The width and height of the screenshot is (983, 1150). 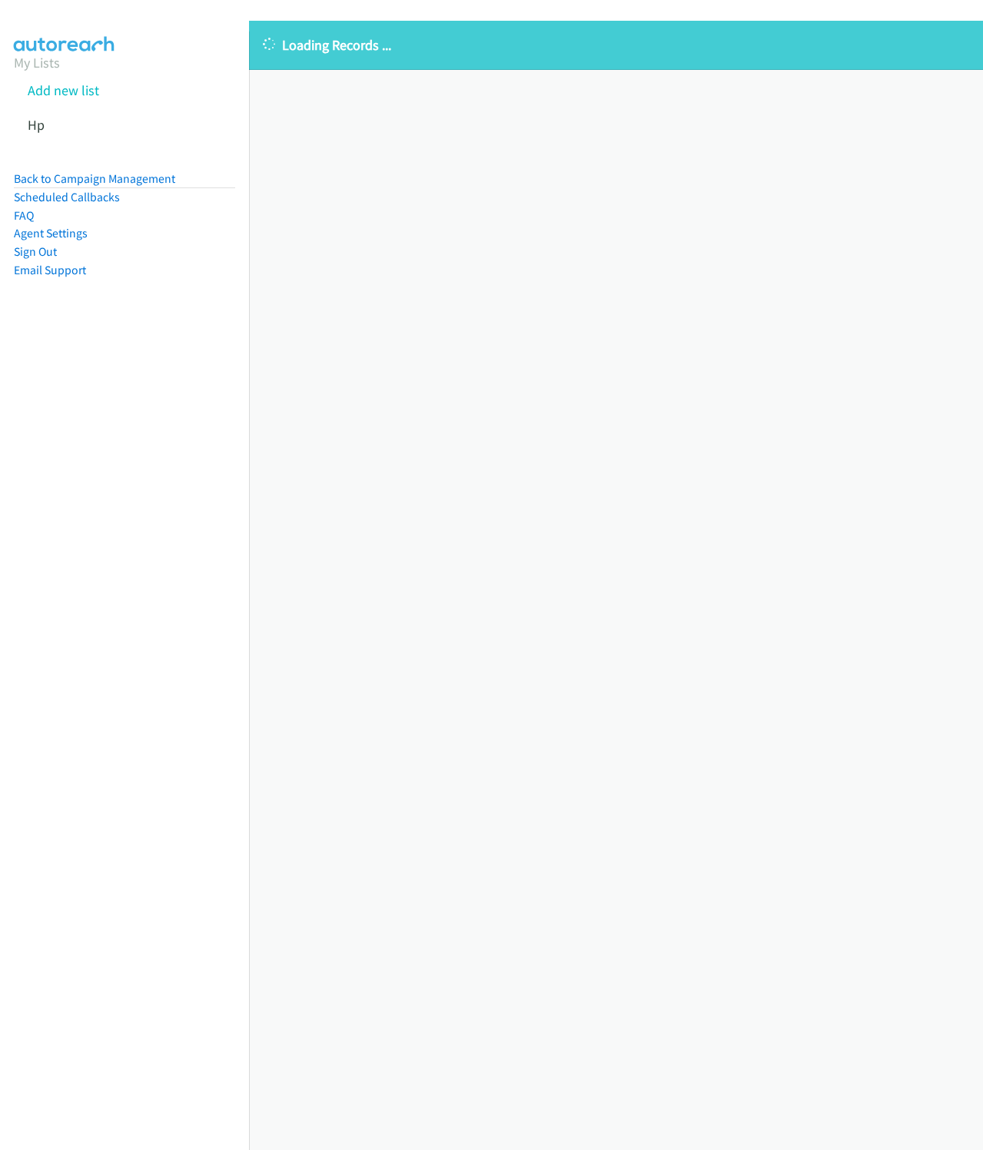 I want to click on a: Agent Settings, so click(x=51, y=233).